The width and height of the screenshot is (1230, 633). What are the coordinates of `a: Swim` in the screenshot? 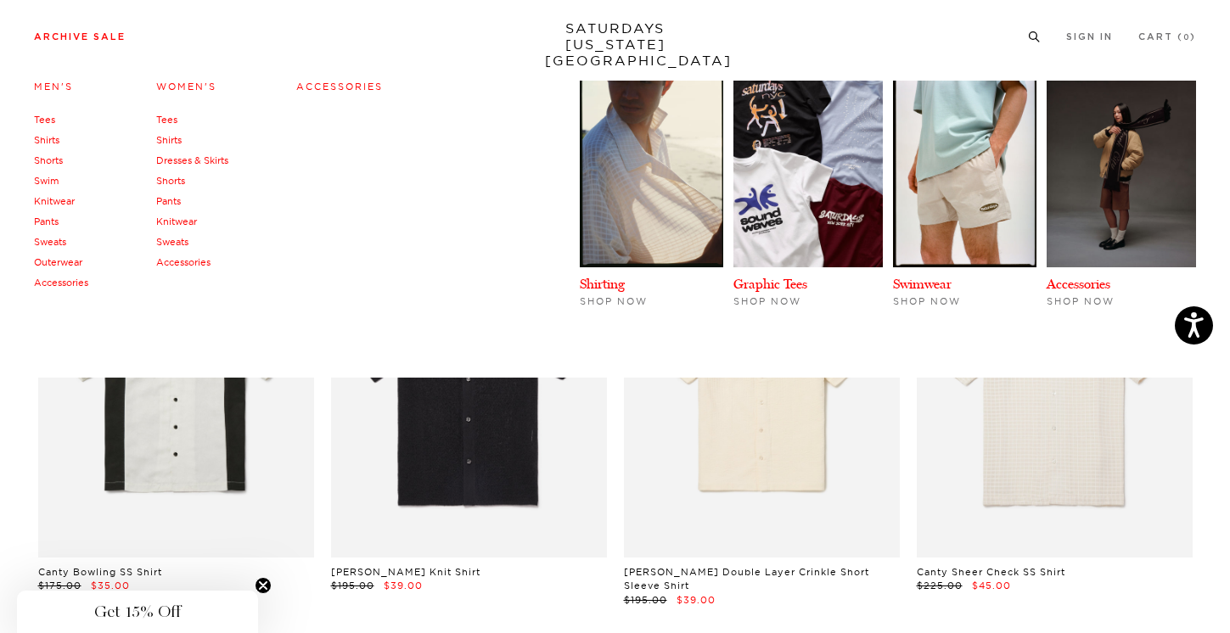 It's located at (46, 181).